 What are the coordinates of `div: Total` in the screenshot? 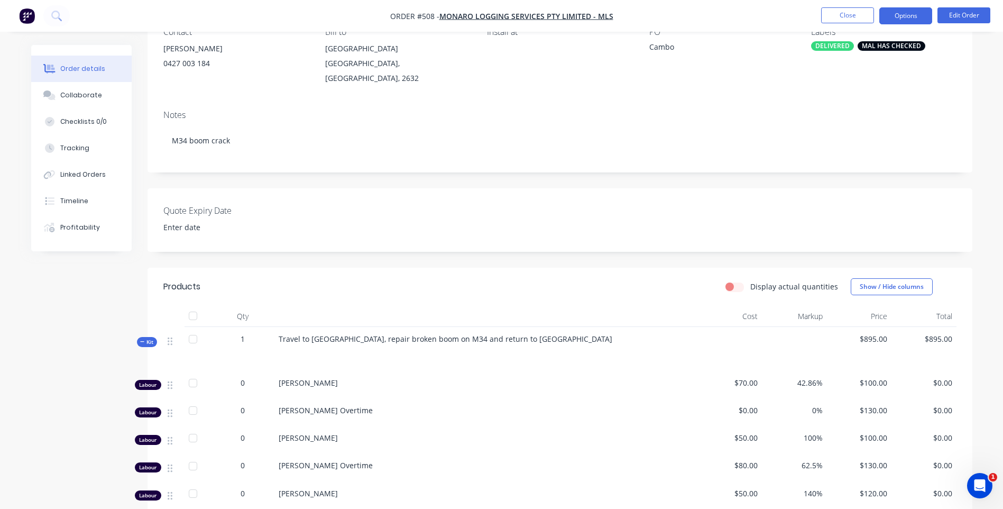 It's located at (924, 316).